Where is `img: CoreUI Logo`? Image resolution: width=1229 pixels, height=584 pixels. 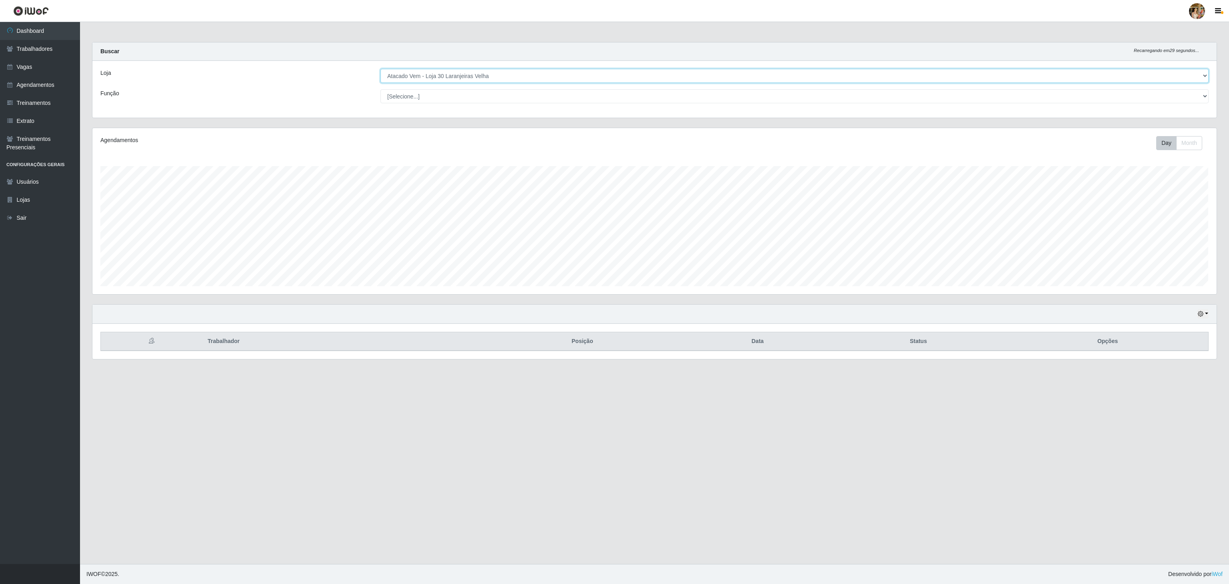 img: CoreUI Logo is located at coordinates (31, 11).